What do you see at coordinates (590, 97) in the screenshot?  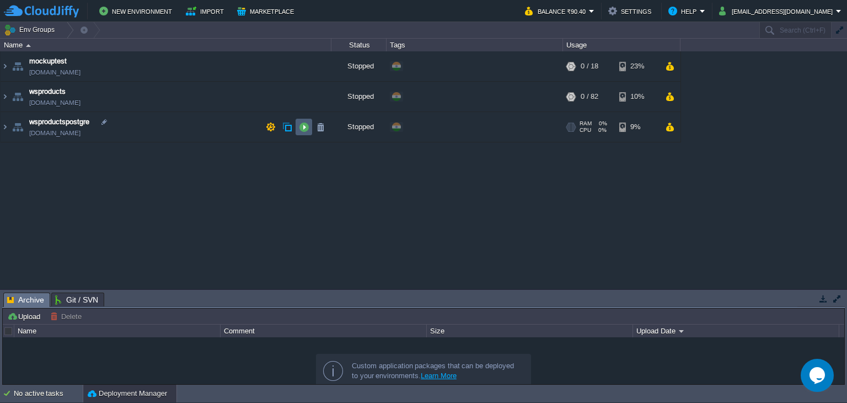 I see `div: 0 / 82` at bounding box center [590, 97].